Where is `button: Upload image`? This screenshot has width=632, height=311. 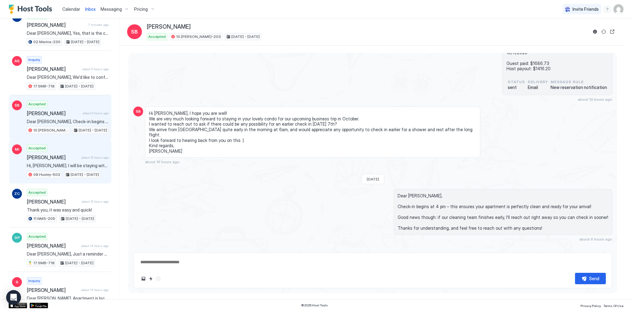
button: Upload image is located at coordinates (143, 279).